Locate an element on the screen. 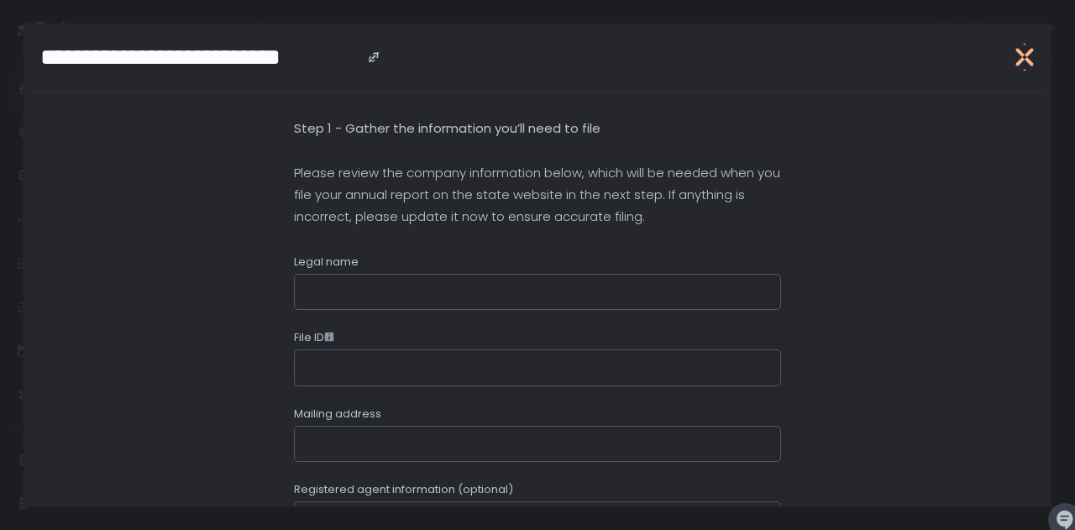  h2: Step 1 - Gather the information you’ll need to file is located at coordinates (537, 128).